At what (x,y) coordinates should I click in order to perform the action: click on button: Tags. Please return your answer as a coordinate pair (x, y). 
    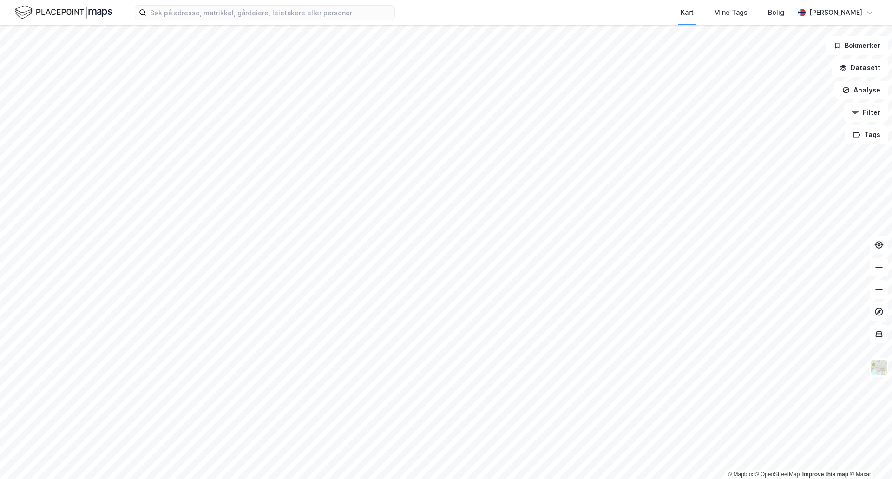
    Looking at the image, I should click on (866, 135).